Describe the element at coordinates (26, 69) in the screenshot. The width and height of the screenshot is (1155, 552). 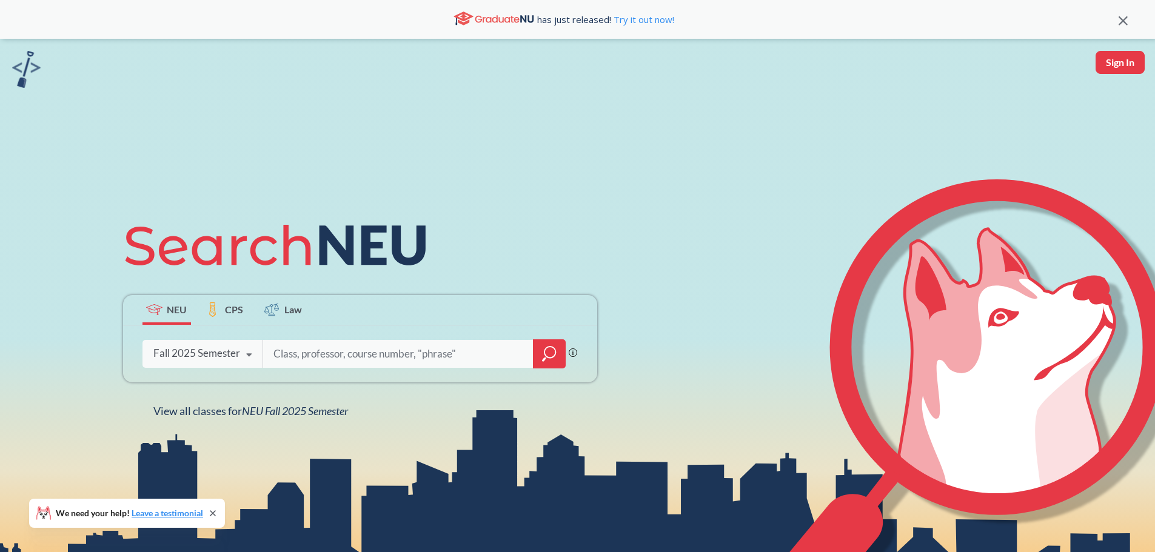
I see `img: sandbox logo` at that location.